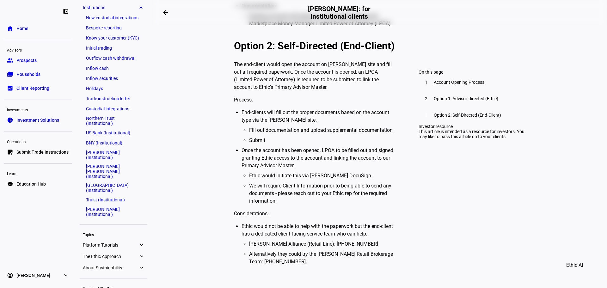 The height and width of the screenshot is (288, 607). I want to click on div: On this page, so click(472, 72).